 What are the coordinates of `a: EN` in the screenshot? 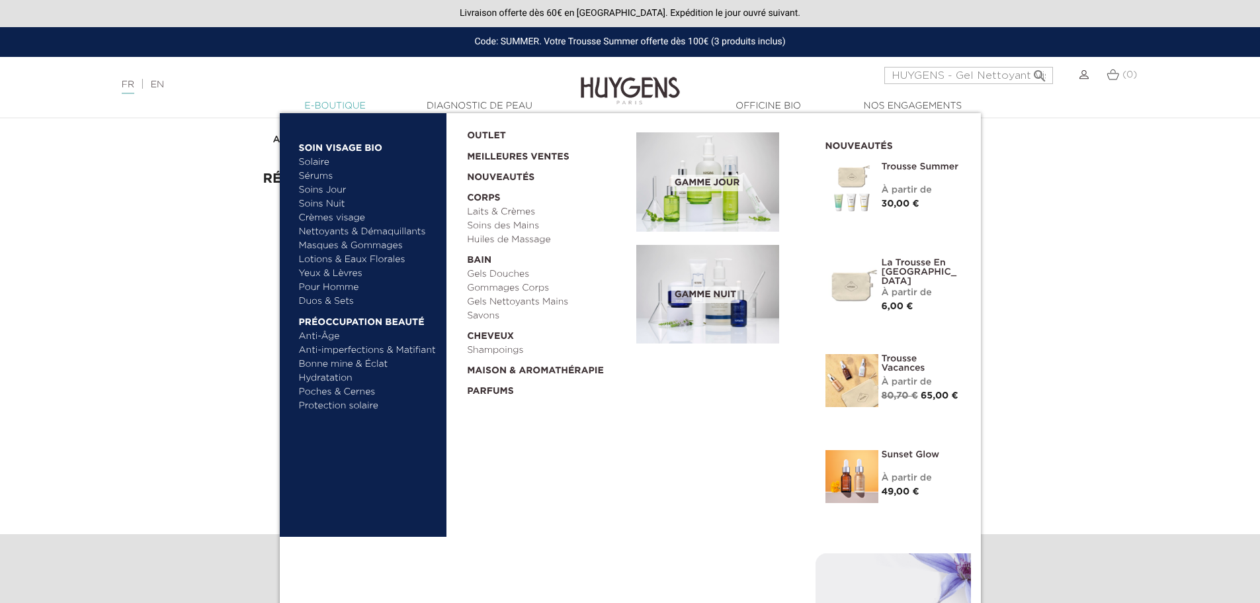 It's located at (157, 85).